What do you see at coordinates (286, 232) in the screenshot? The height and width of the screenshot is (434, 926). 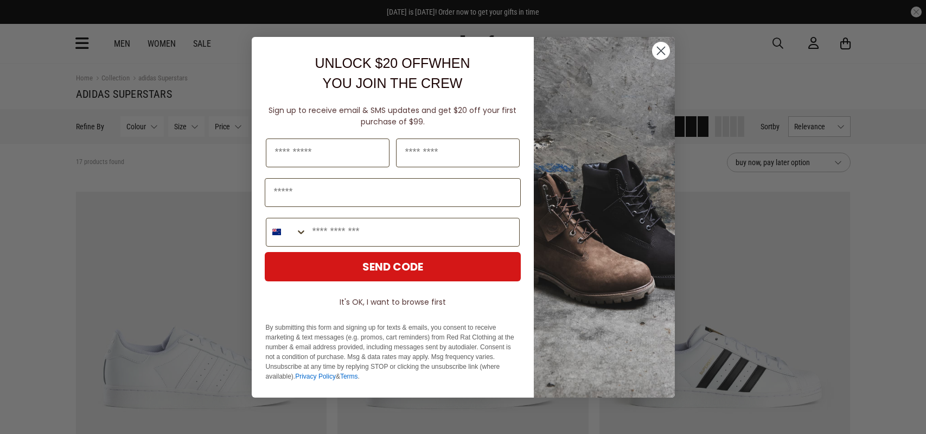 I see `button: Search Countries` at bounding box center [286, 232].